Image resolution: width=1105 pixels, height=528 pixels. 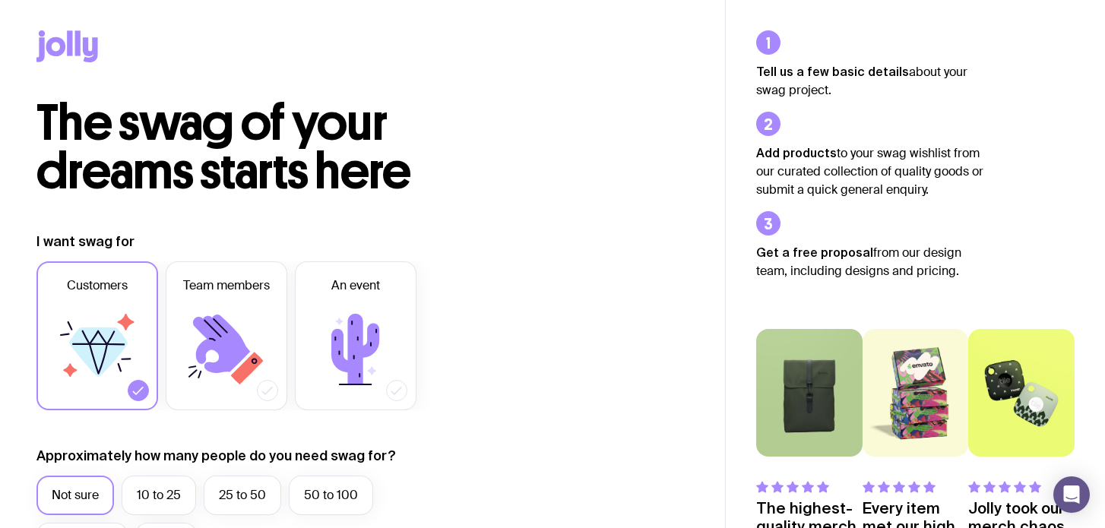 I want to click on span: An event, so click(x=356, y=286).